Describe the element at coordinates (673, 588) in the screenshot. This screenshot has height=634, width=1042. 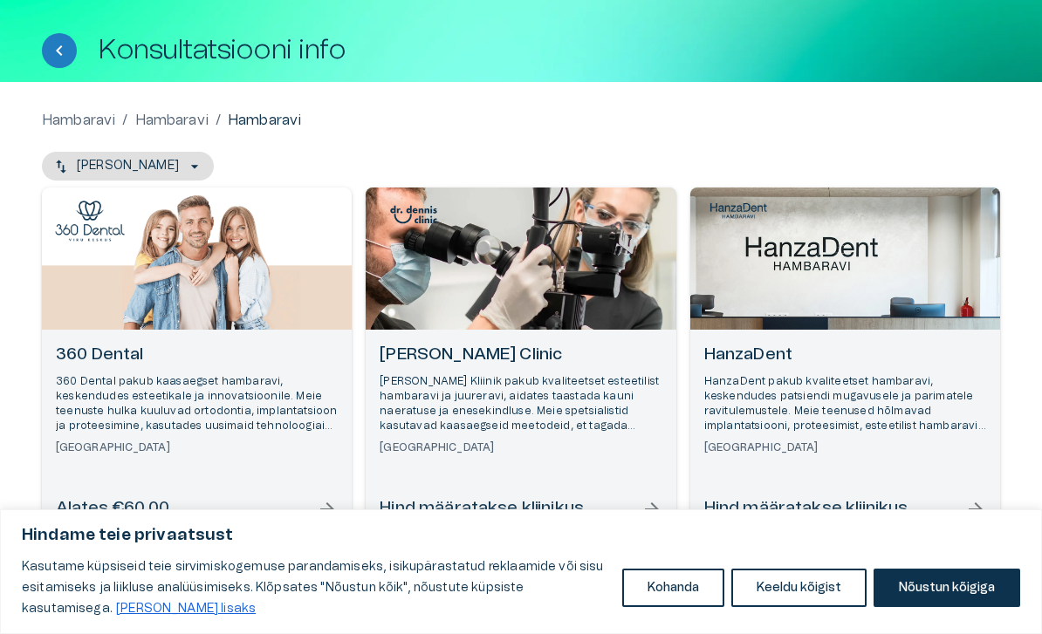
I see `button: Kohanda` at that location.